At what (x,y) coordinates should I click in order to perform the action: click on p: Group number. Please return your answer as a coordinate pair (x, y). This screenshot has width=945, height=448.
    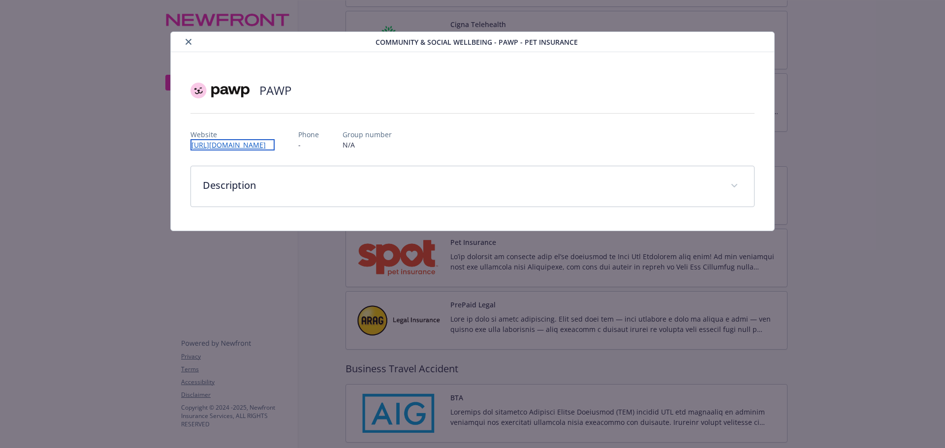
    Looking at the image, I should click on (367, 134).